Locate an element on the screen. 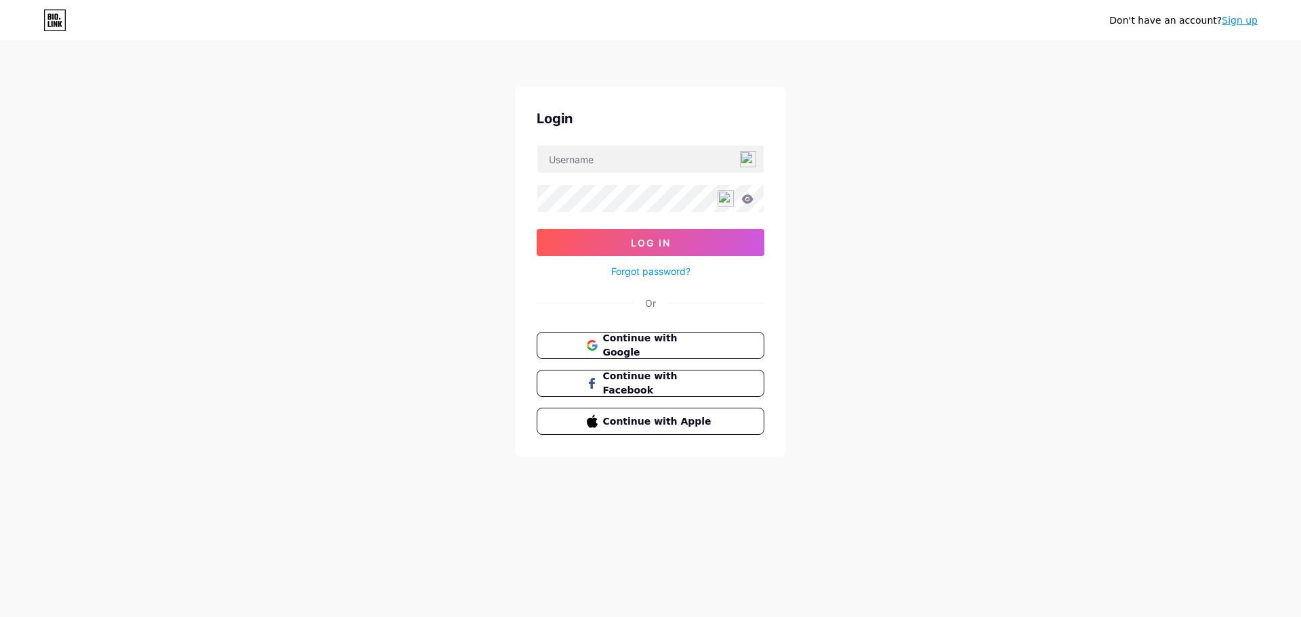 The height and width of the screenshot is (617, 1301). span: Continue with Facebook is located at coordinates (658, 383).